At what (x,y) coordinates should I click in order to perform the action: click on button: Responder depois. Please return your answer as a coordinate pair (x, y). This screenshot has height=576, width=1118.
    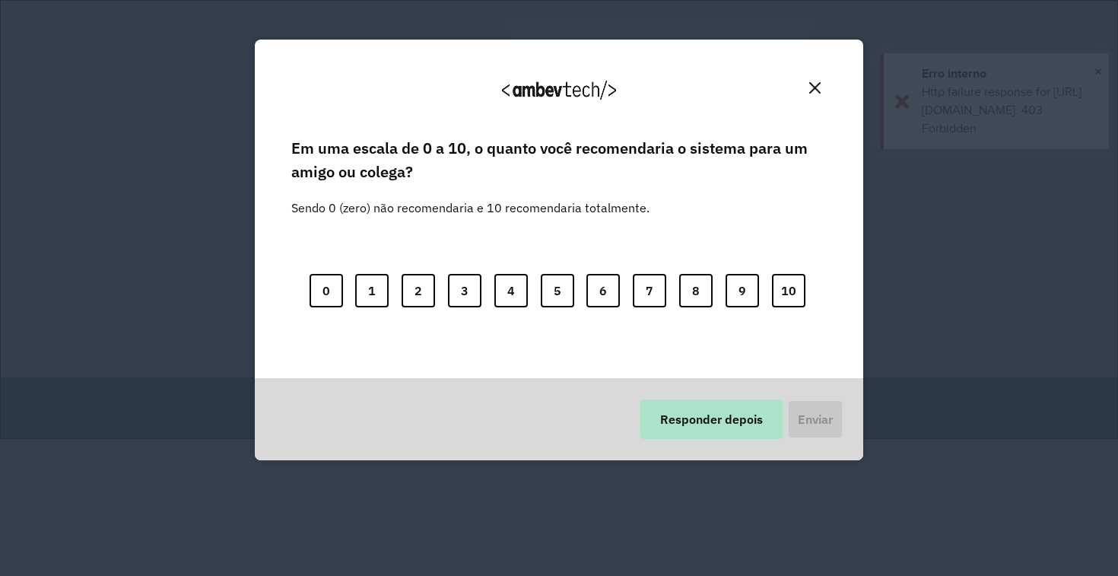
    Looking at the image, I should click on (711, 419).